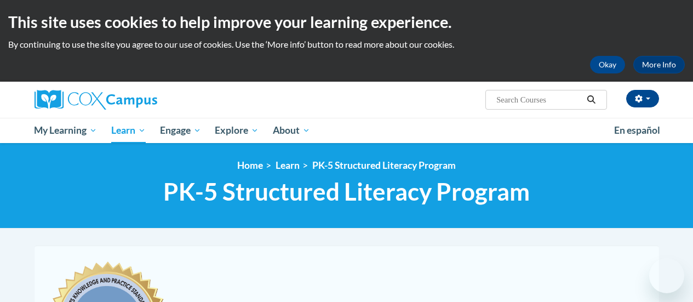  Describe the element at coordinates (66, 130) in the screenshot. I see `a: My Learning` at that location.